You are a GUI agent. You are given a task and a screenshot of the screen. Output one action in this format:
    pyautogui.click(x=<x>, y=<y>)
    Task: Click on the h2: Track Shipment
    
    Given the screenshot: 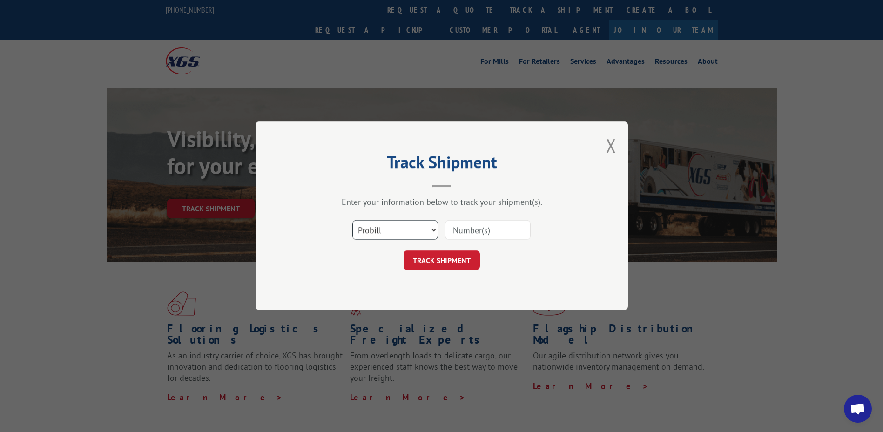 What is the action you would take?
    pyautogui.click(x=442, y=164)
    